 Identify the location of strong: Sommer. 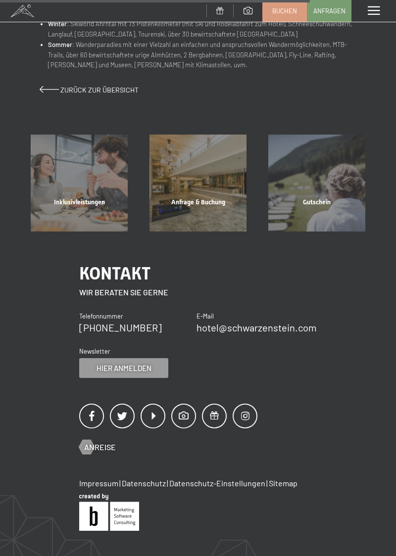
(60, 45).